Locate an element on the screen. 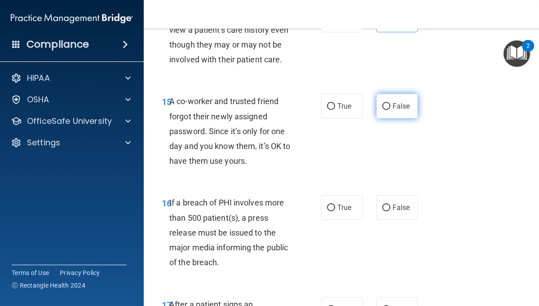 The width and height of the screenshot is (539, 306). img: PMB logo is located at coordinates (72, 18).